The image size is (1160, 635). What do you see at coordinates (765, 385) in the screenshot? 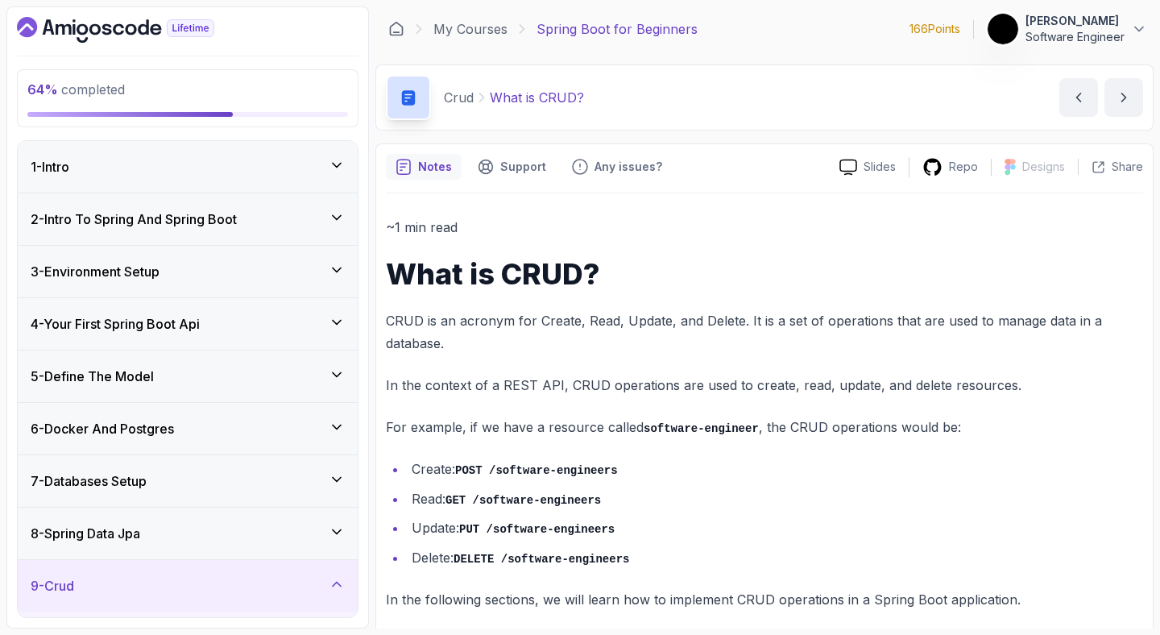
I see `p: In the context of a REST API, CRUD operations are used to create, read, update, and delete resour...` at bounding box center [765, 385].